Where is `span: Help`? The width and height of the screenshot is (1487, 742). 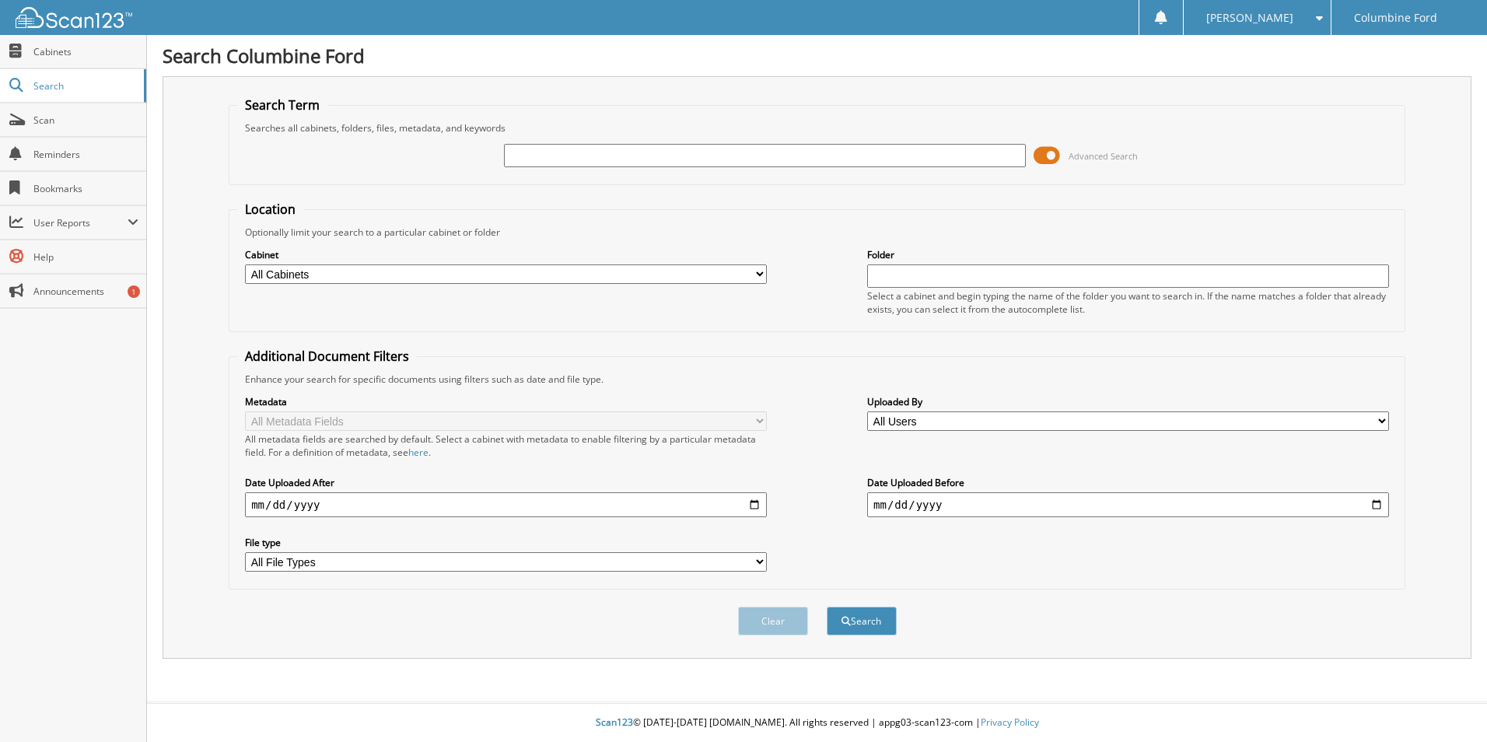
span: Help is located at coordinates (86, 257).